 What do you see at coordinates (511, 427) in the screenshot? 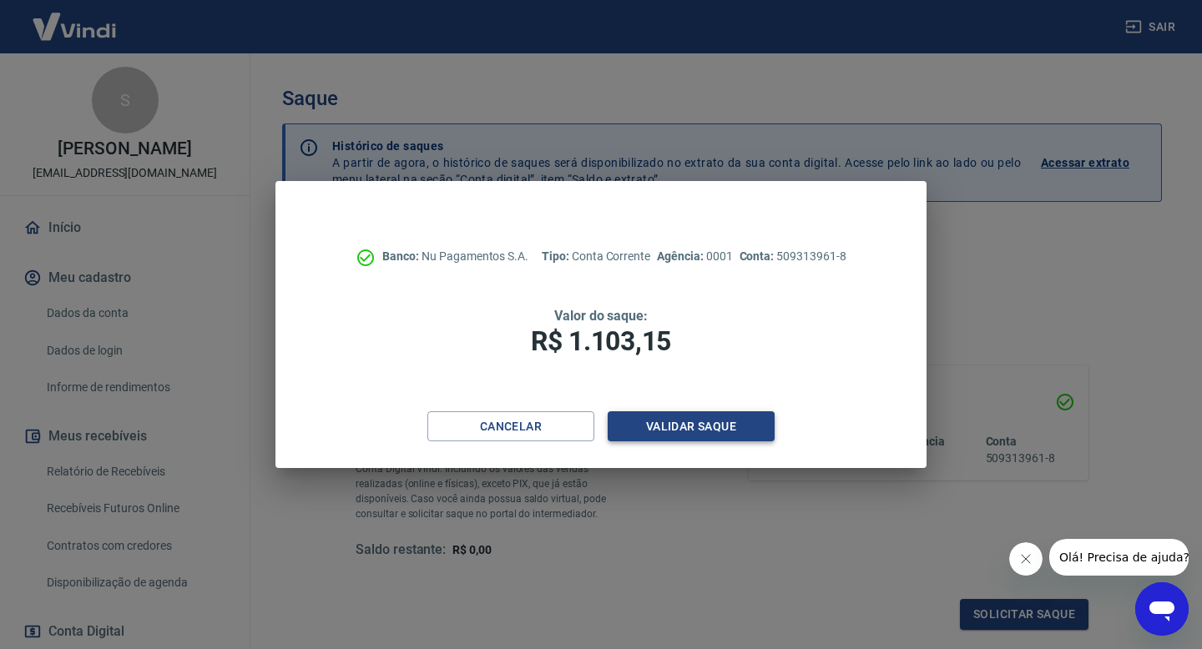
I see `button: Cancelar` at bounding box center [511, 427].